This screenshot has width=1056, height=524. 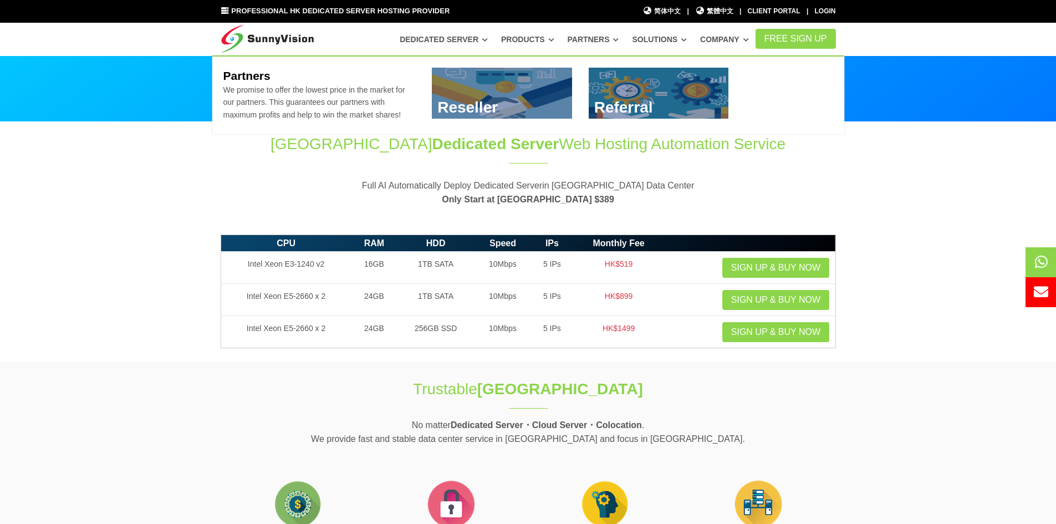 What do you see at coordinates (503, 243) in the screenshot?
I see `th: Speed` at bounding box center [503, 243].